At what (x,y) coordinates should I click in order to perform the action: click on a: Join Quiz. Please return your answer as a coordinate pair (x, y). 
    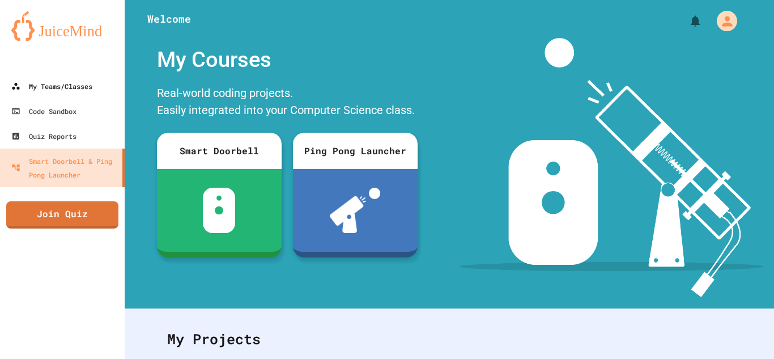
    Looking at the image, I should click on (62, 215).